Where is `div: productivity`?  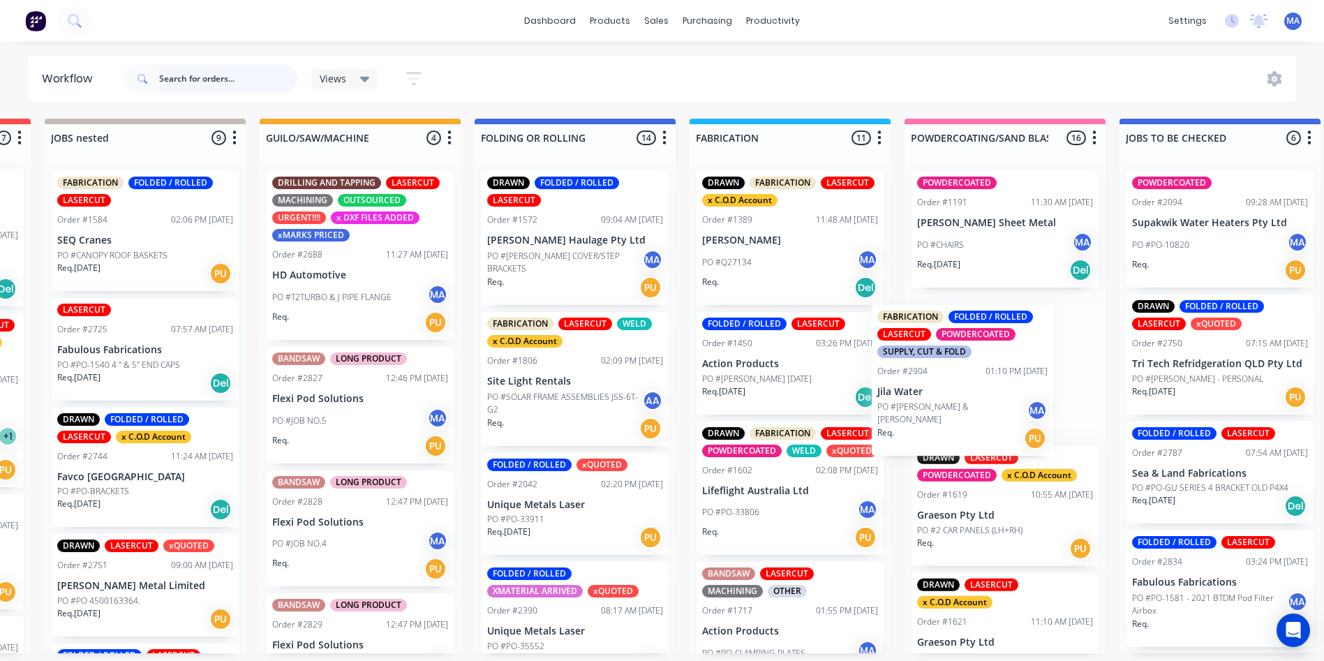 div: productivity is located at coordinates (773, 21).